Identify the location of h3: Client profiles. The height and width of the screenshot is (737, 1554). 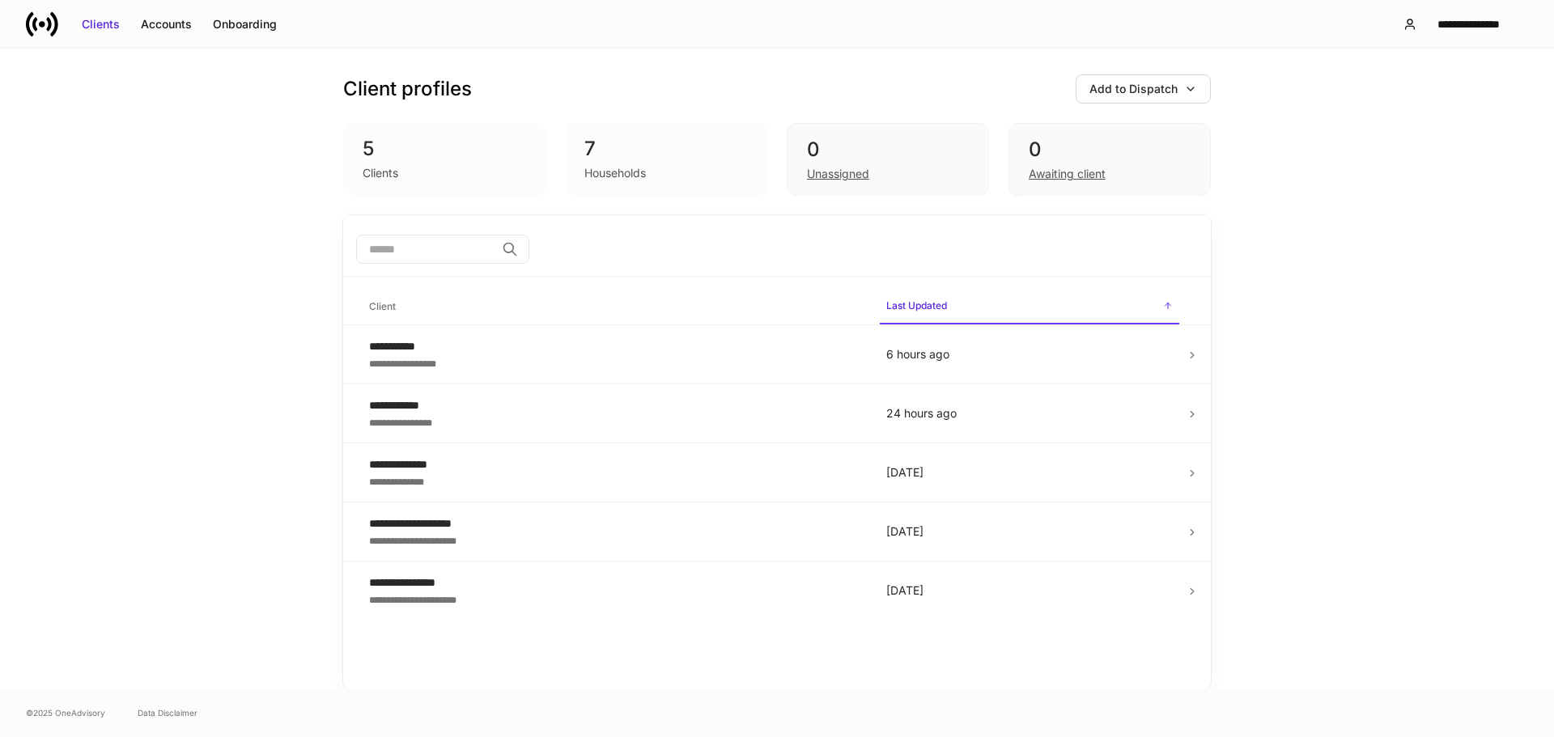
(407, 89).